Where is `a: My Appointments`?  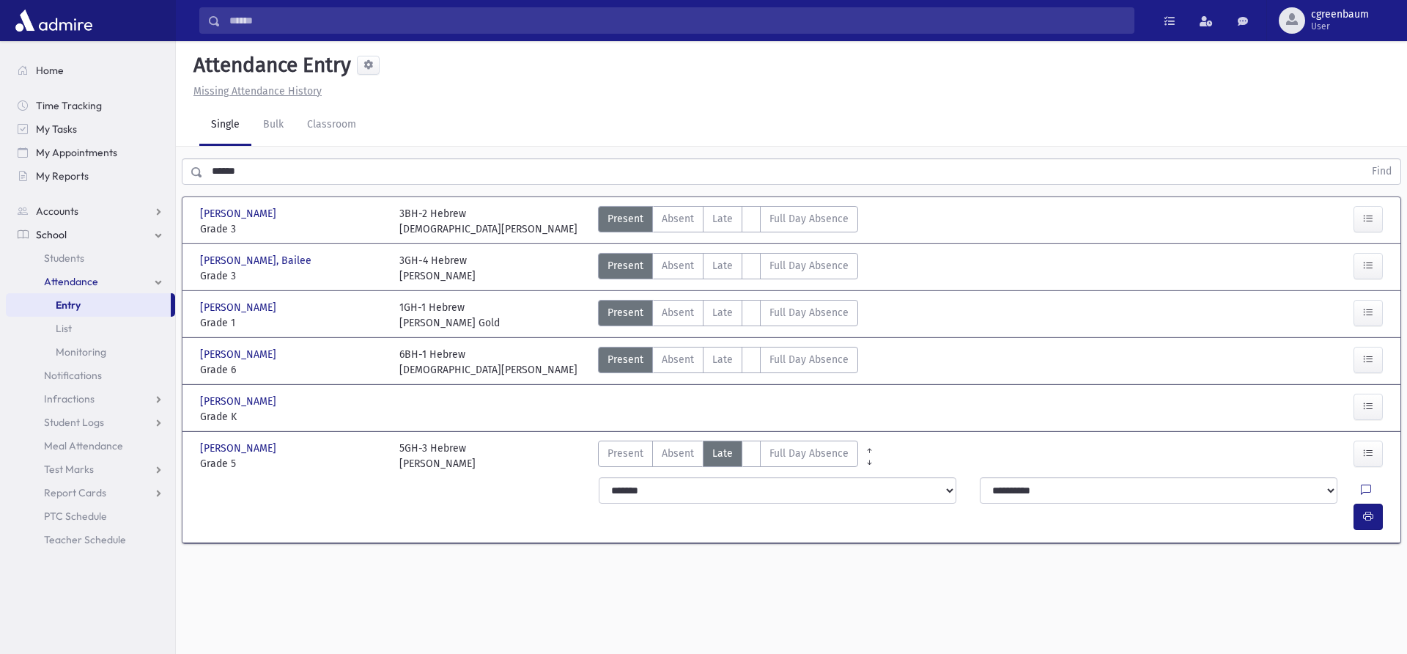
a: My Appointments is located at coordinates (90, 152).